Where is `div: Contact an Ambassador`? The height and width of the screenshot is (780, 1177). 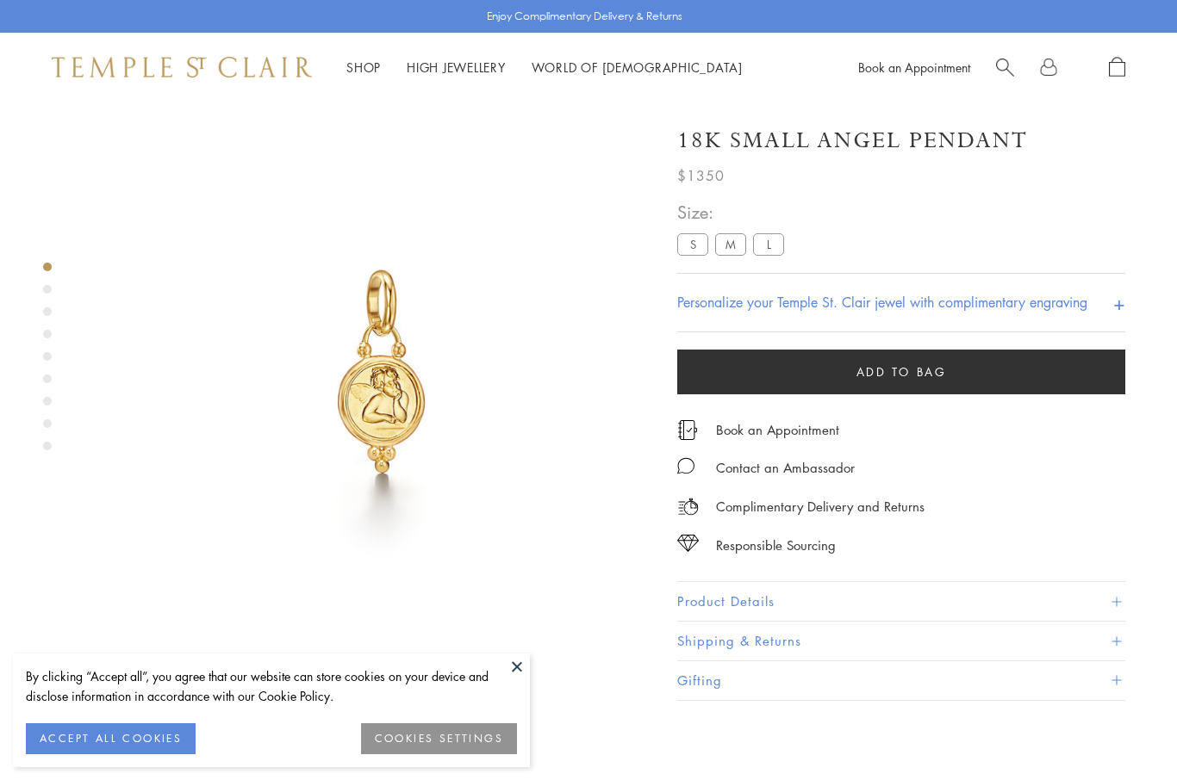
div: Contact an Ambassador is located at coordinates (785, 468).